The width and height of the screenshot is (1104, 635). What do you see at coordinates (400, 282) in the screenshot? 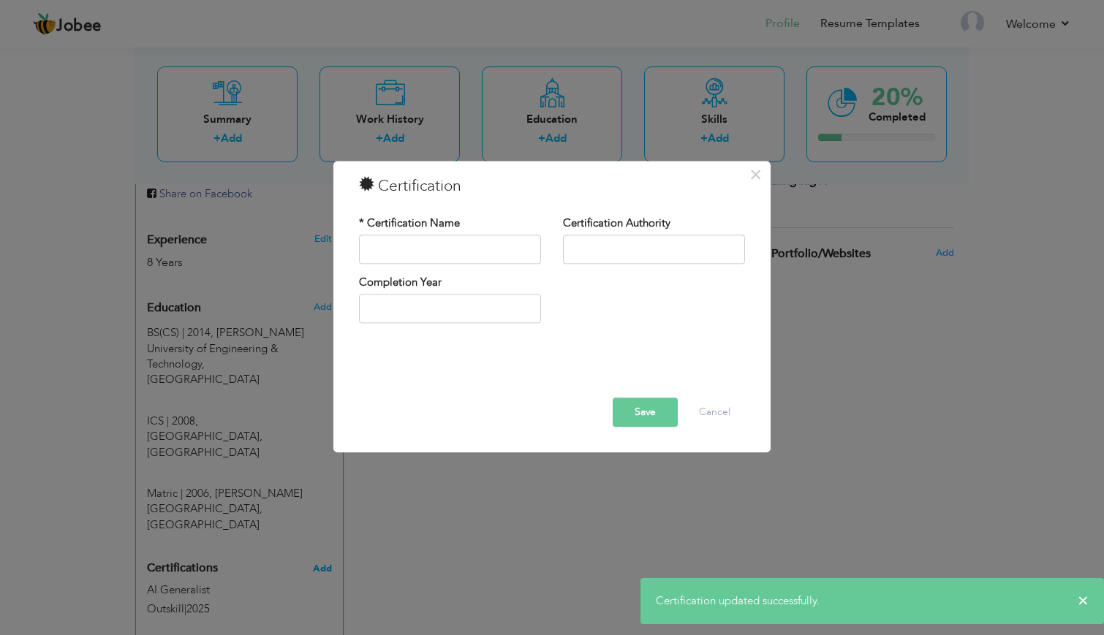
I see `label: Completion Year` at bounding box center [400, 282].